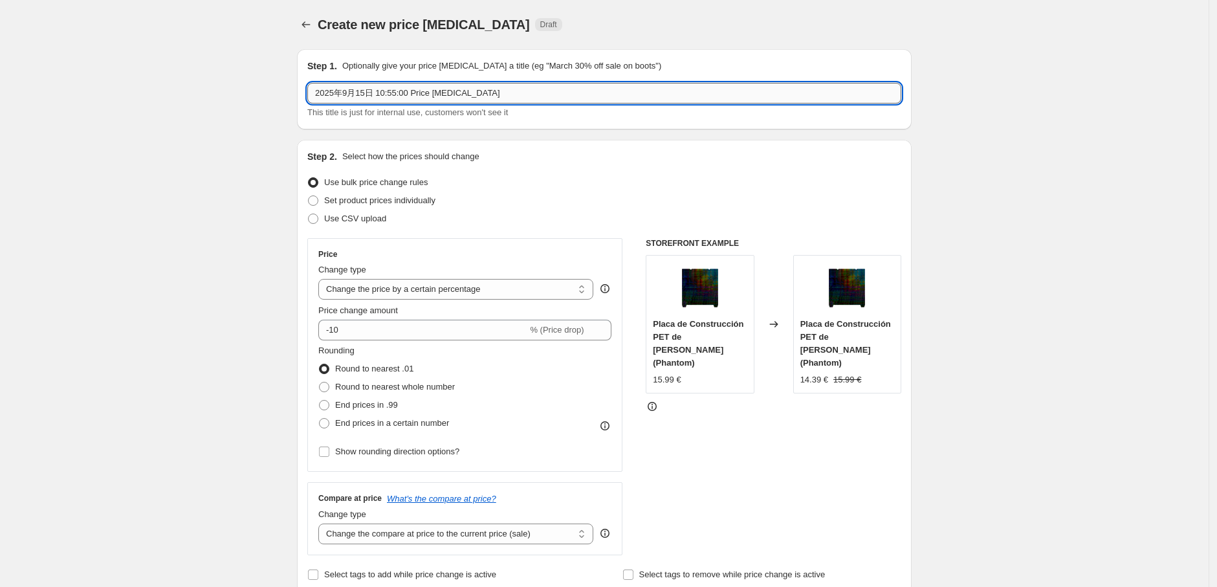  What do you see at coordinates (380, 200) in the screenshot?
I see `span: Set product prices individually` at bounding box center [380, 200].